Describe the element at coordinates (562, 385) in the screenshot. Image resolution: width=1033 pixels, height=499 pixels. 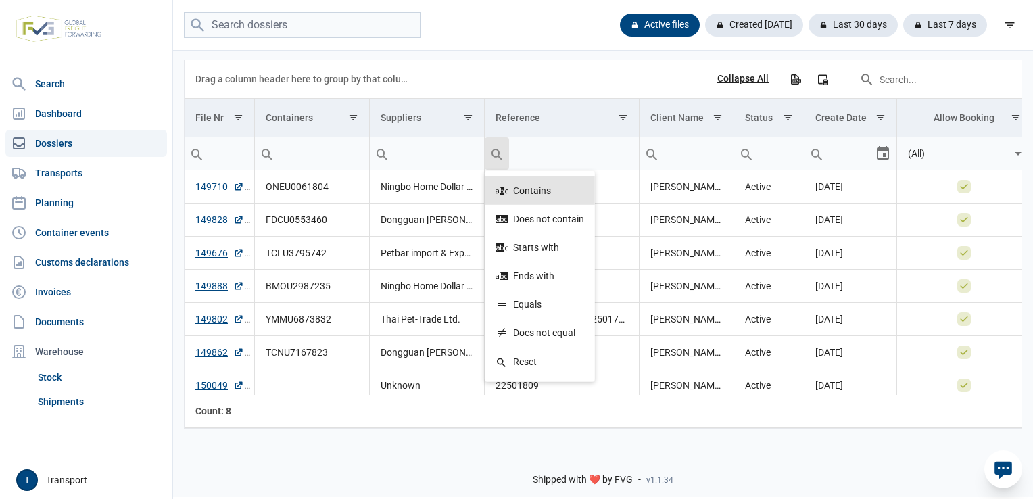
I see `td: 22501809` at that location.